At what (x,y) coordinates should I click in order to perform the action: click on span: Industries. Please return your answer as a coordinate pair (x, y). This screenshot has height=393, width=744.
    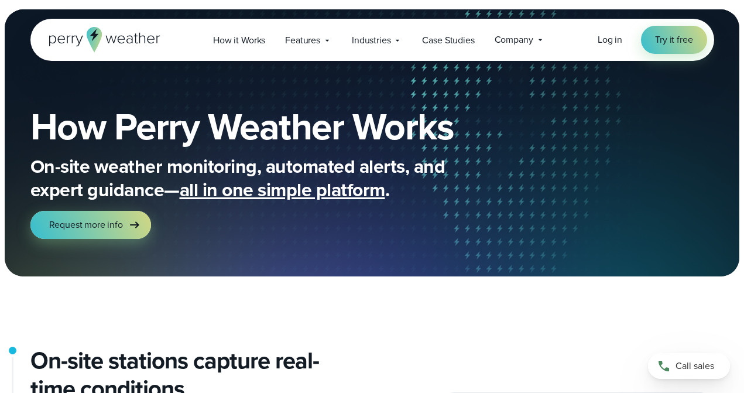
    Looking at the image, I should click on (371, 40).